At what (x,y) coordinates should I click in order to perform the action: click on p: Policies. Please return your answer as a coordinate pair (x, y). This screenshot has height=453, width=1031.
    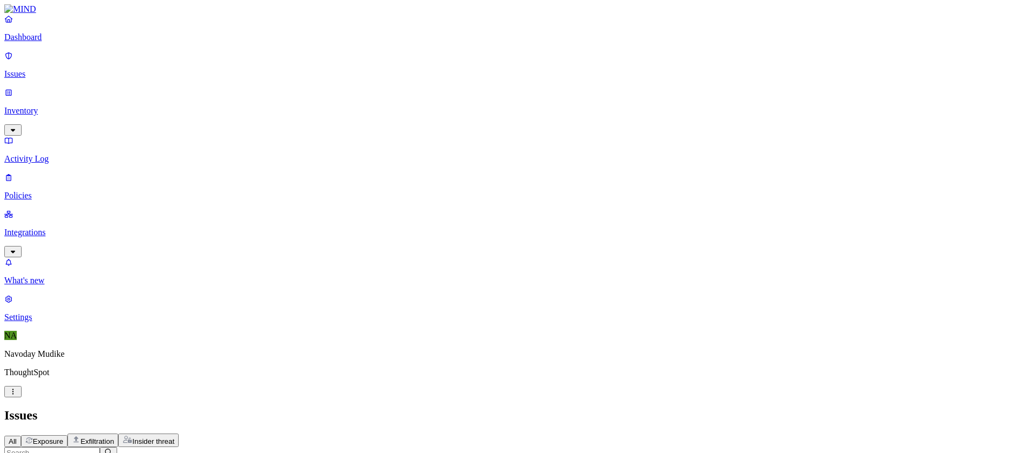
    Looking at the image, I should click on (516, 195).